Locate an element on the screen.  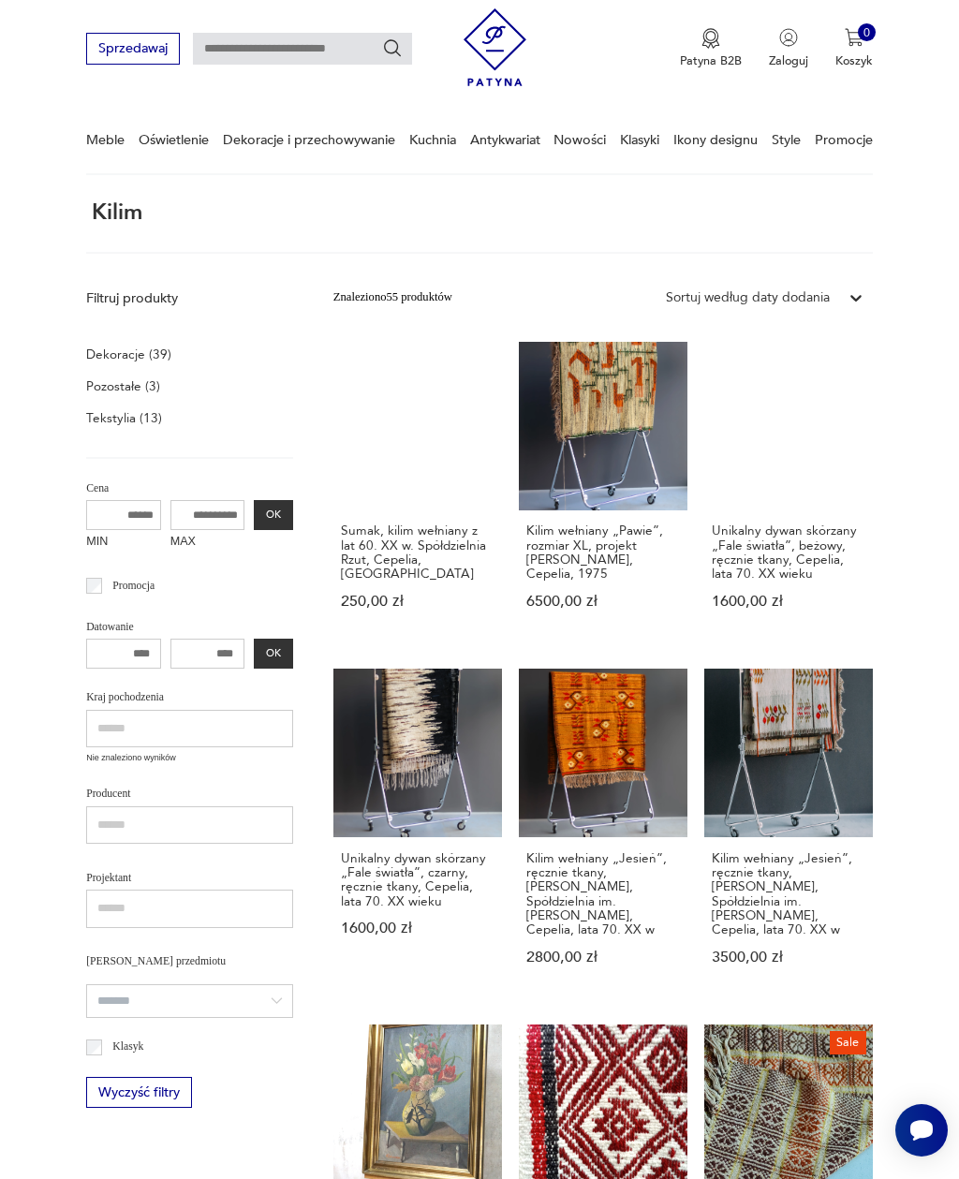
p: 2800,00 zł is located at coordinates (603, 957).